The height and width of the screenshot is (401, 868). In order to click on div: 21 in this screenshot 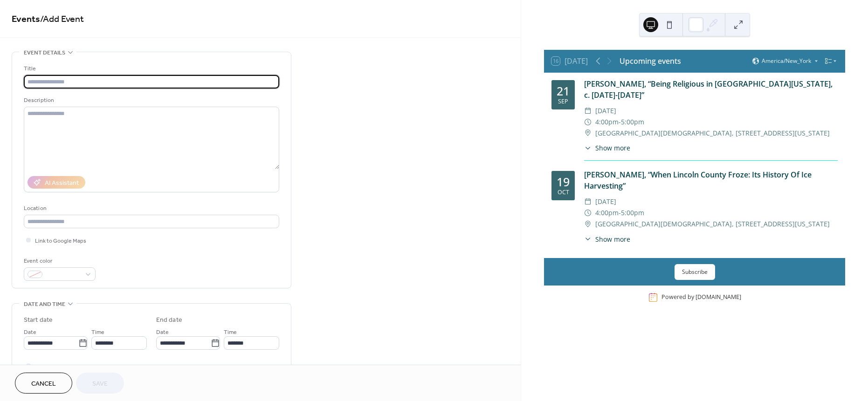, I will do `click(563, 91)`.